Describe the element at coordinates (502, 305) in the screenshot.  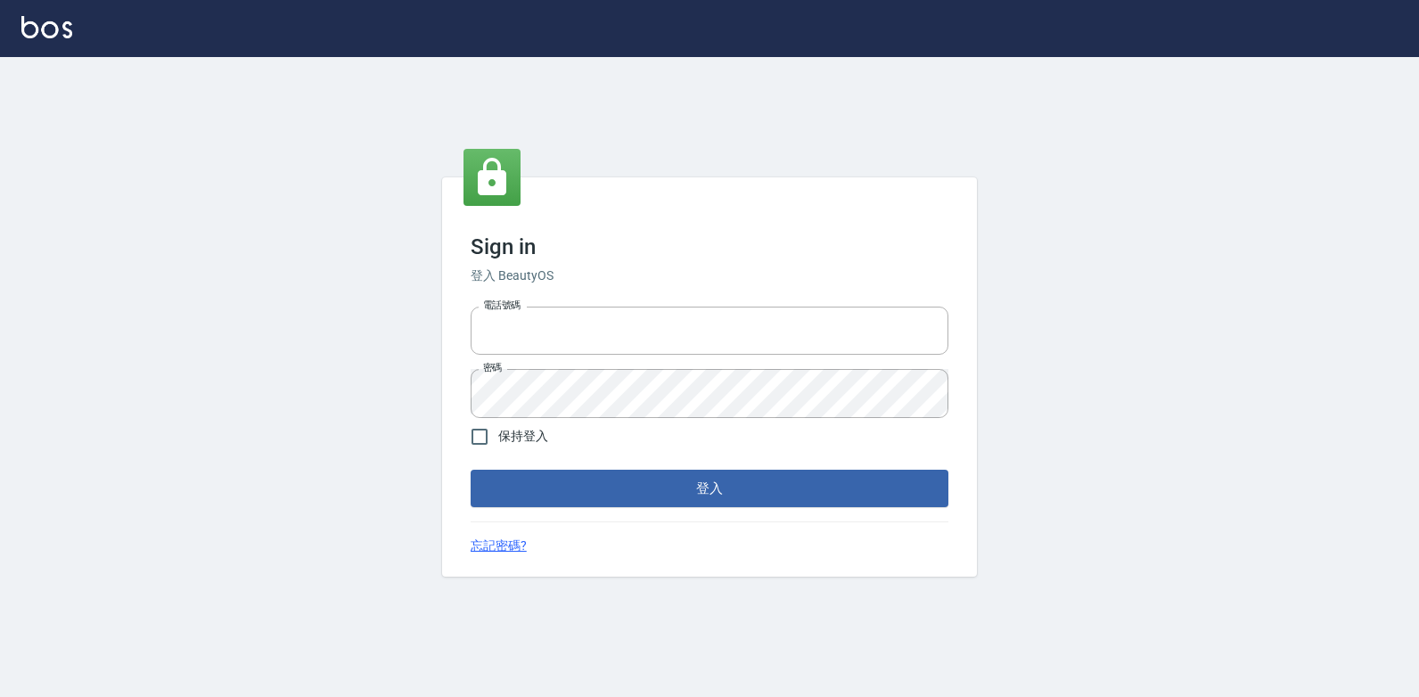
I see `label: 電話號碼` at that location.